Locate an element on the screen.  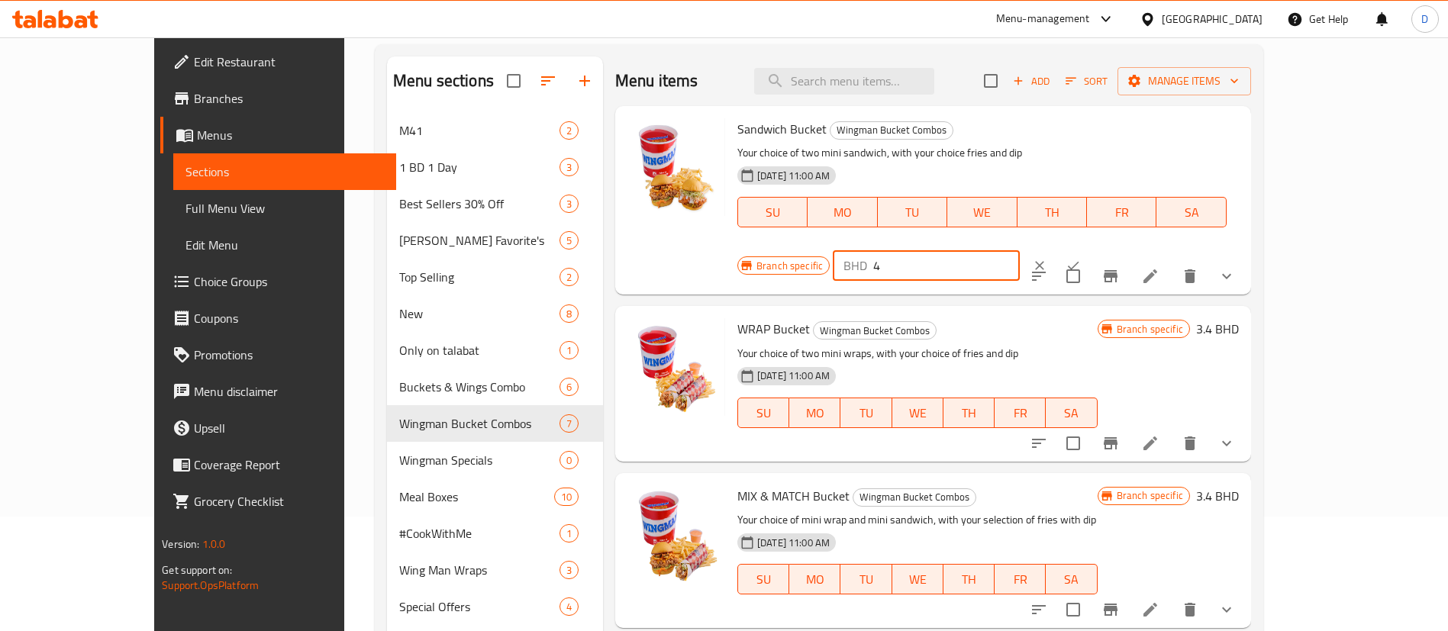
button: WE is located at coordinates (982, 212).